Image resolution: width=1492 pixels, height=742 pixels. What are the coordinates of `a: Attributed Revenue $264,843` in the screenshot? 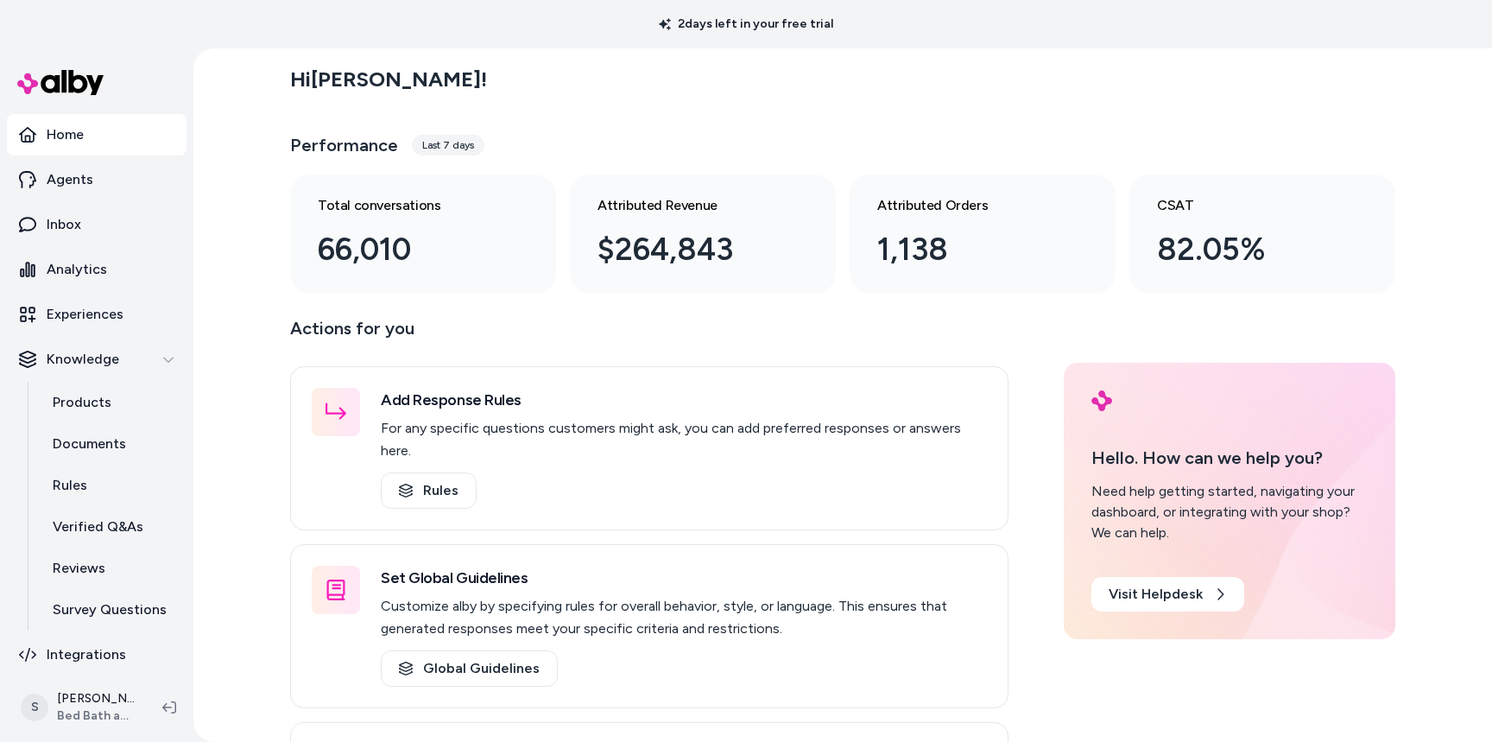 It's located at (703, 234).